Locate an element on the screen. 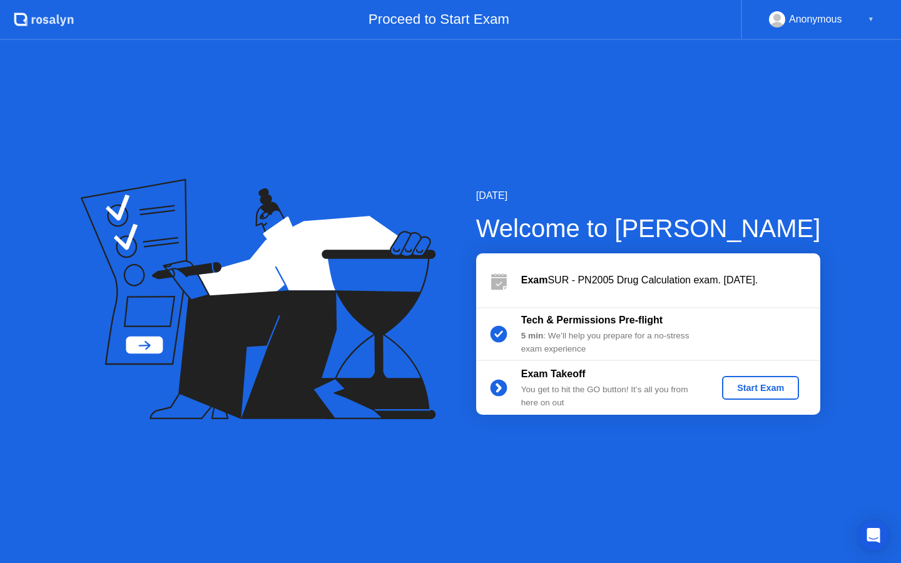  div: Anonymous is located at coordinates (816, 19).